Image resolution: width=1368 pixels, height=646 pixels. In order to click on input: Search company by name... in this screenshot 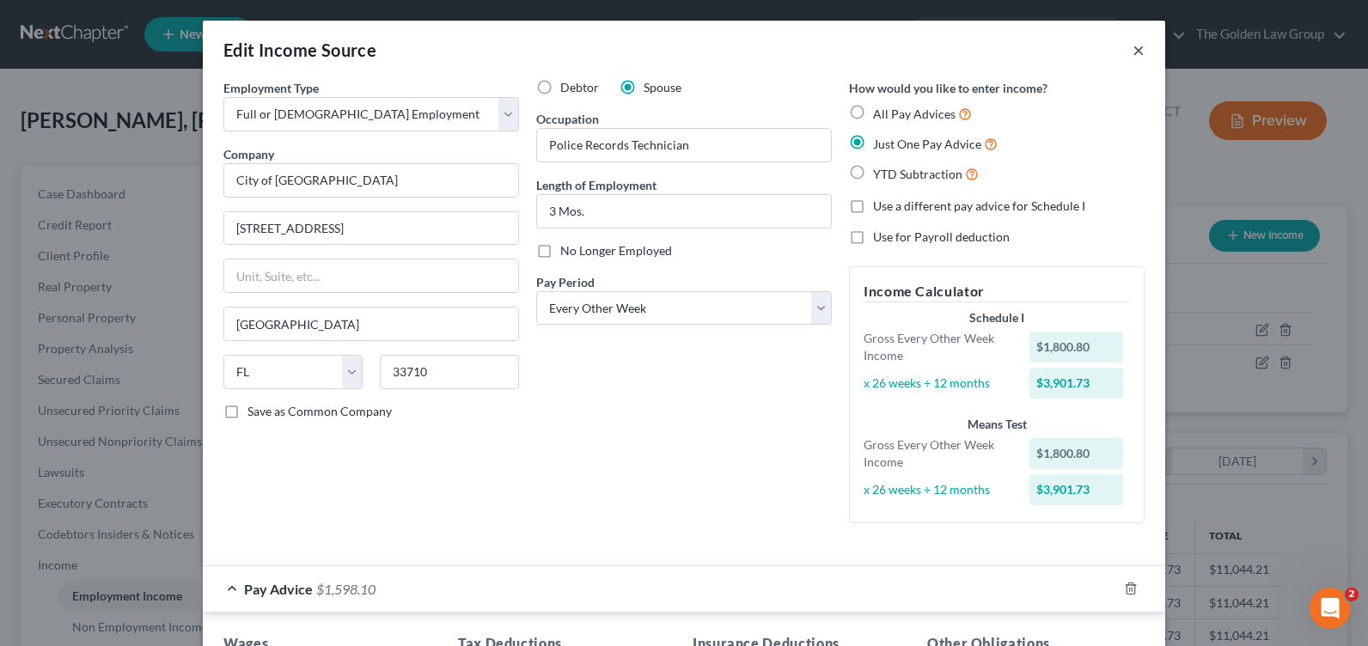, I will do `click(371, 180)`.